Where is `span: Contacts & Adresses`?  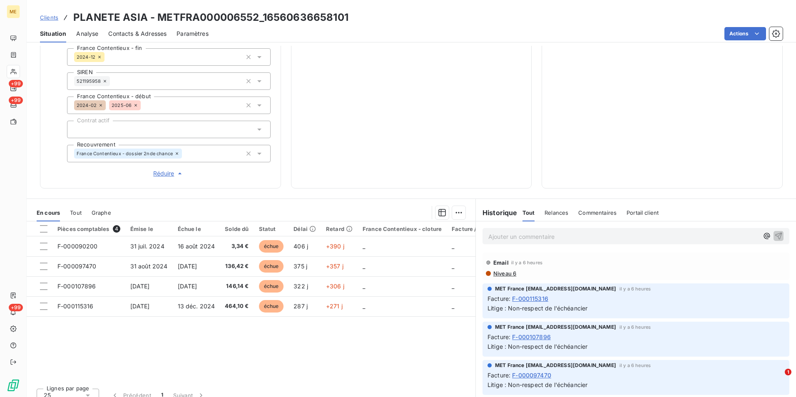 span: Contacts & Adresses is located at coordinates (137, 34).